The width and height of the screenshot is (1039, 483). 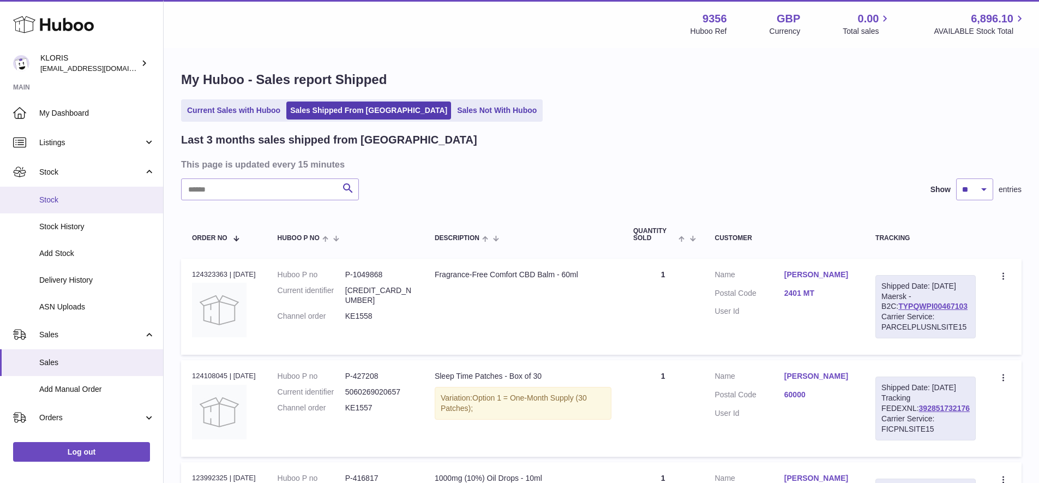 I want to click on a: TYPQWPI00467103, so click(x=933, y=306).